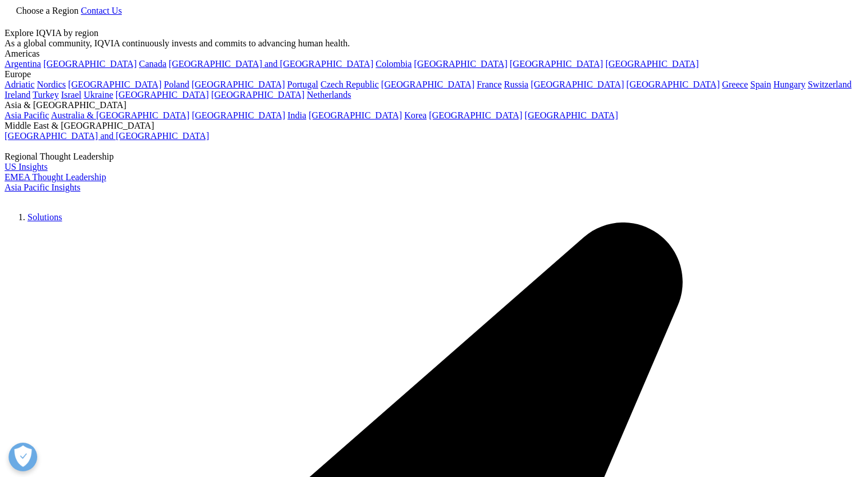  What do you see at coordinates (19, 84) in the screenshot?
I see `a: Adriatic` at bounding box center [19, 84].